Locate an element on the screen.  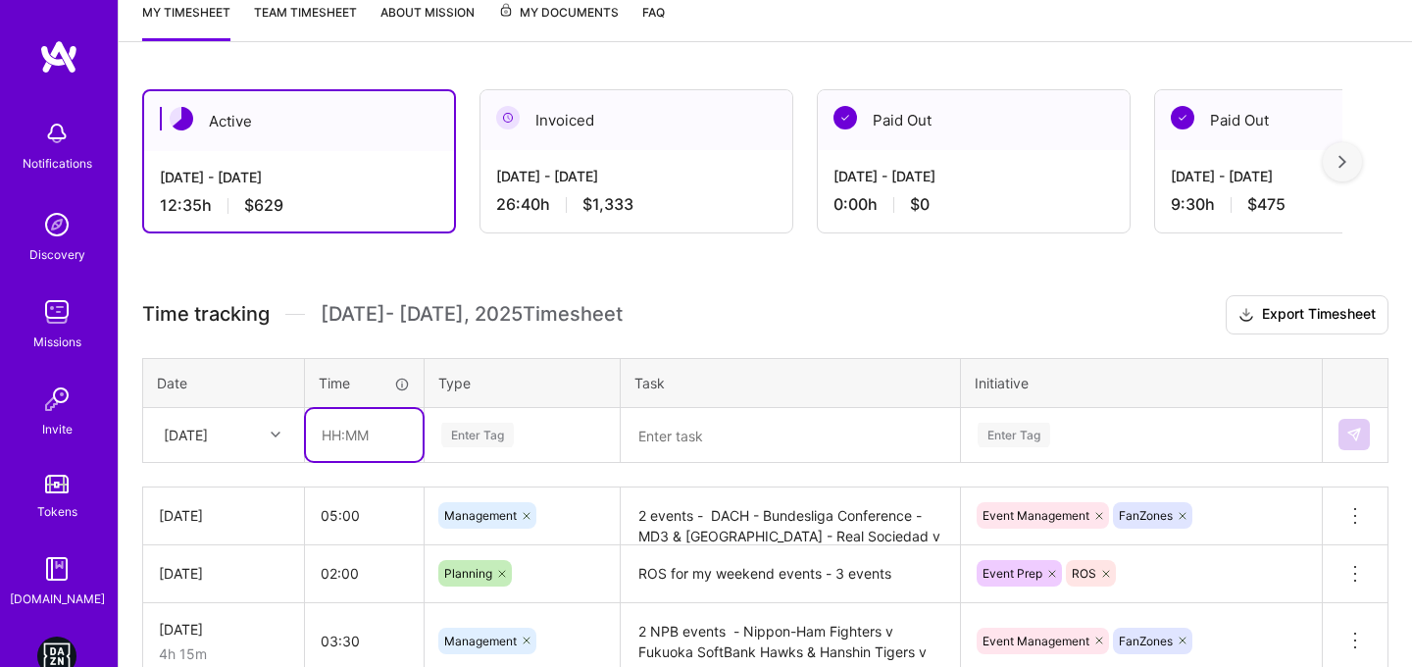
span: $1,333 is located at coordinates (608, 204).